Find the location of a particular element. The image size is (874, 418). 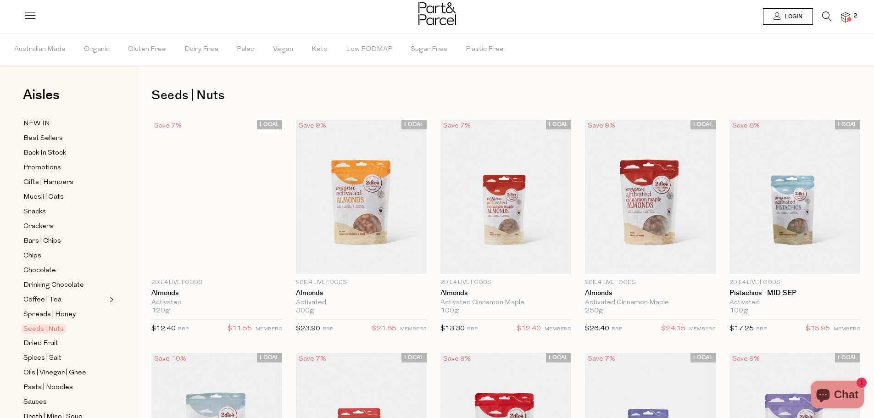

span: Aisles is located at coordinates (41, 95).